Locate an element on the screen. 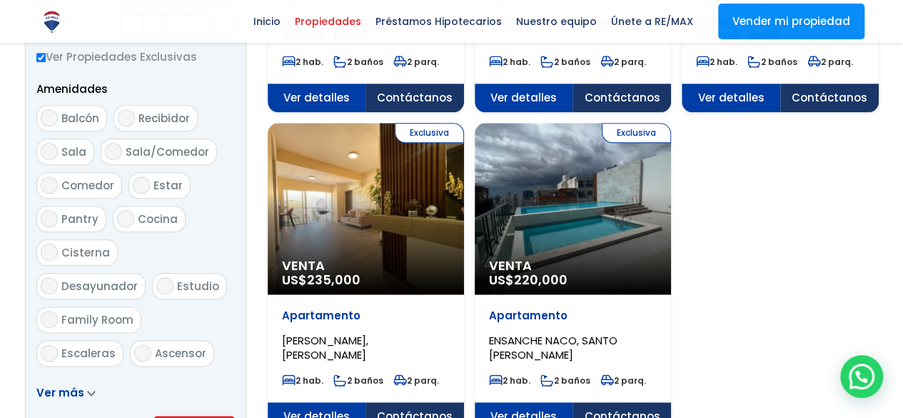  input: Ver Propiedades Exclusivas is located at coordinates (41, 57).